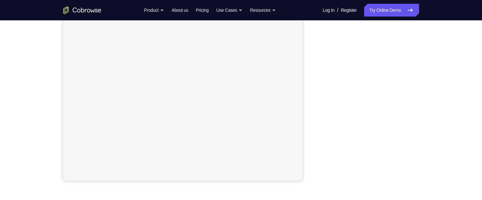 The image size is (482, 200). Describe the element at coordinates (154, 10) in the screenshot. I see `button: Product` at that location.